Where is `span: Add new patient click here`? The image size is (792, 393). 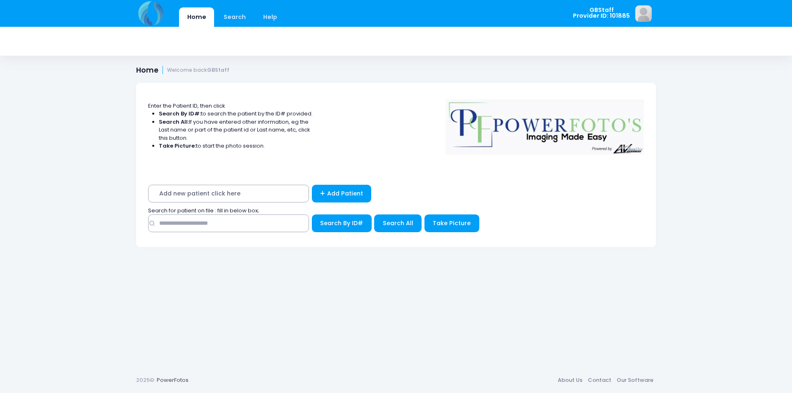 span: Add new patient click here is located at coordinates (228, 193).